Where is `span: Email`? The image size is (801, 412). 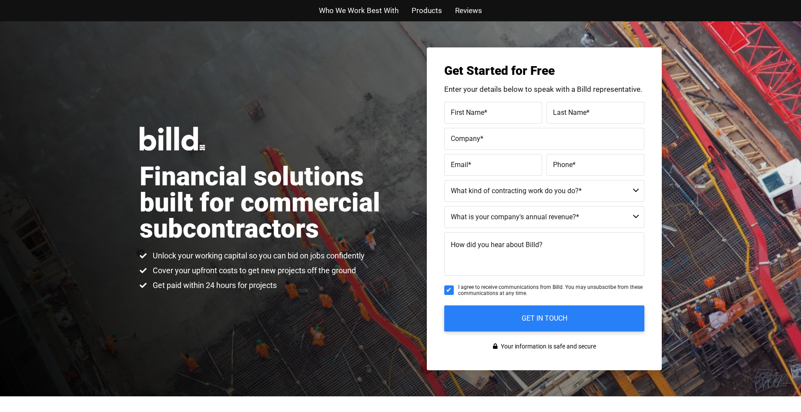
span: Email is located at coordinates (459, 164).